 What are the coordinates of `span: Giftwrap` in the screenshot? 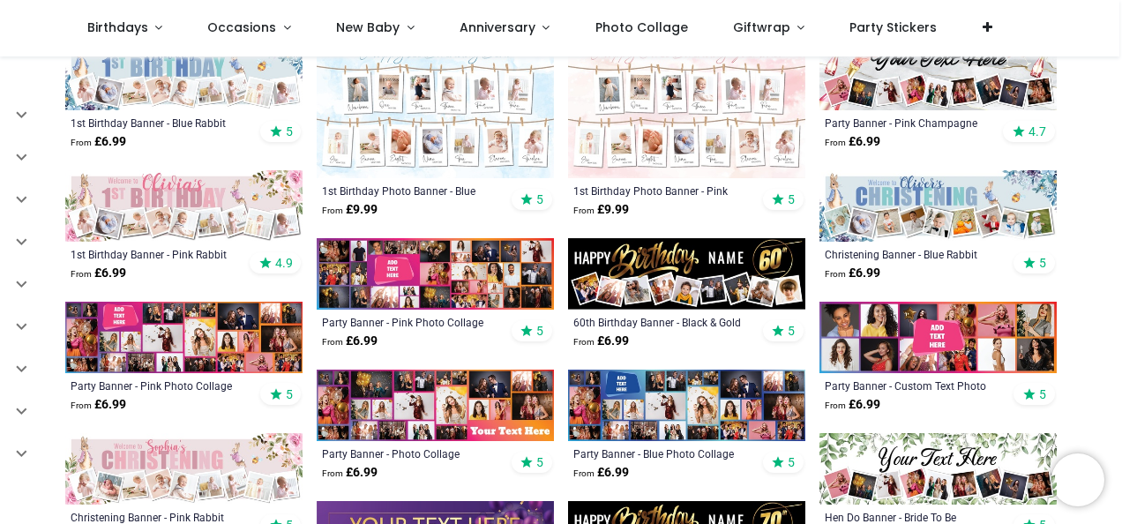 It's located at (761, 27).